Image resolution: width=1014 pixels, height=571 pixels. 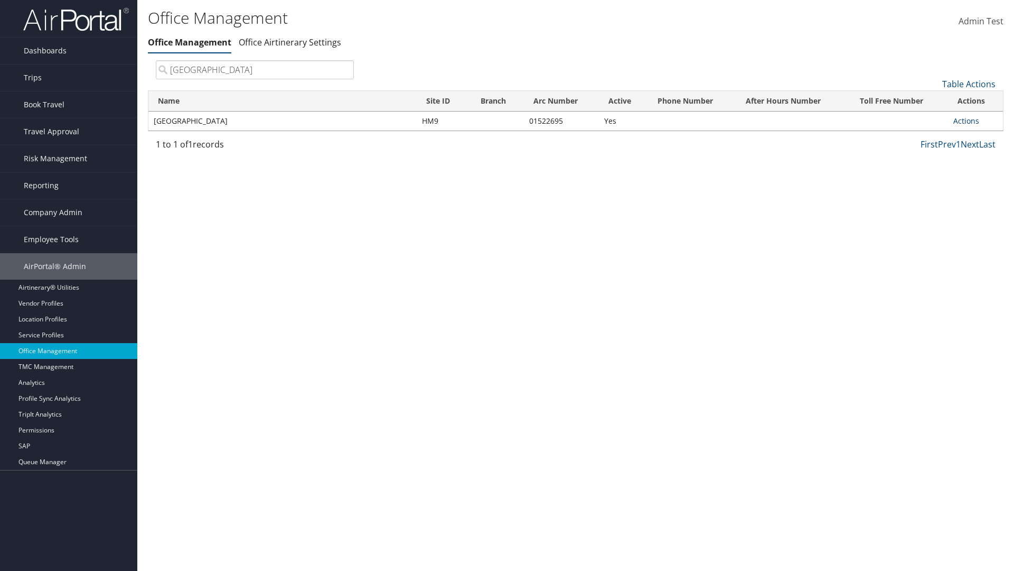 What do you see at coordinates (970, 144) in the screenshot?
I see `a: Next` at bounding box center [970, 144].